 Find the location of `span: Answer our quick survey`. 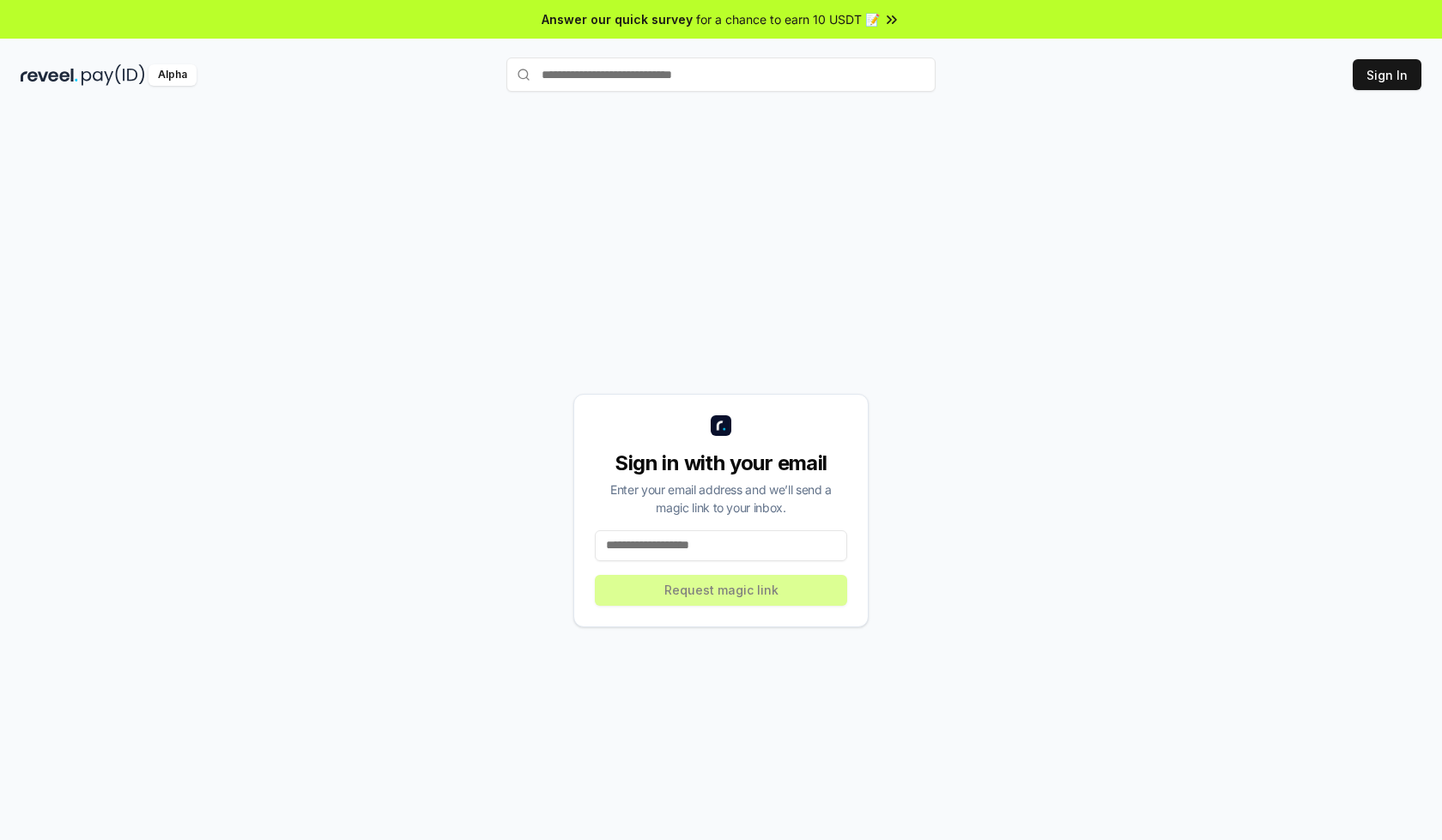

span: Answer our quick survey is located at coordinates (617, 19).